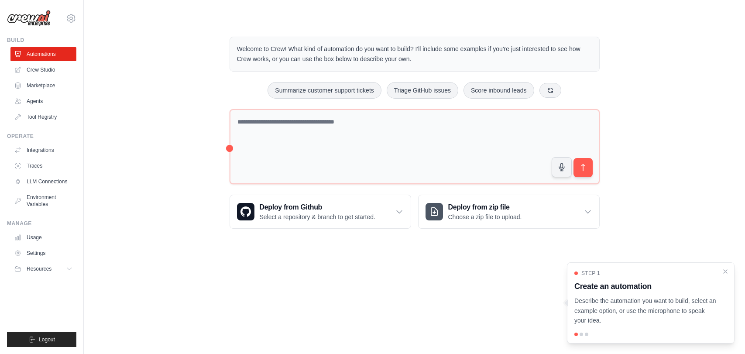  I want to click on span: Step 1, so click(591, 273).